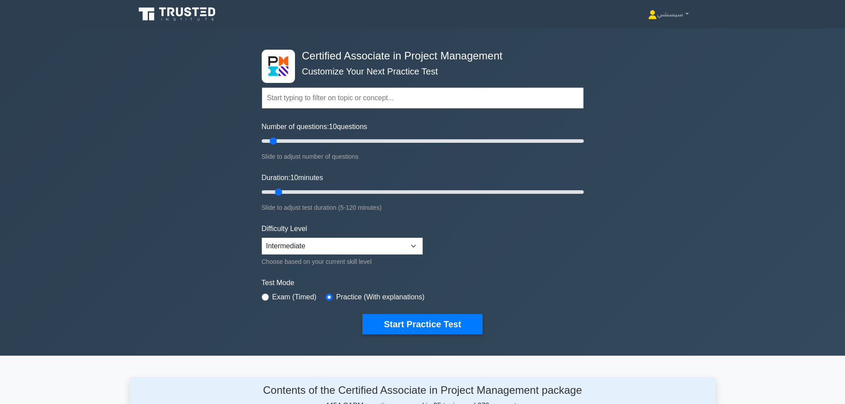 The image size is (845, 404). I want to click on label: Number of questions: questions, so click(315, 127).